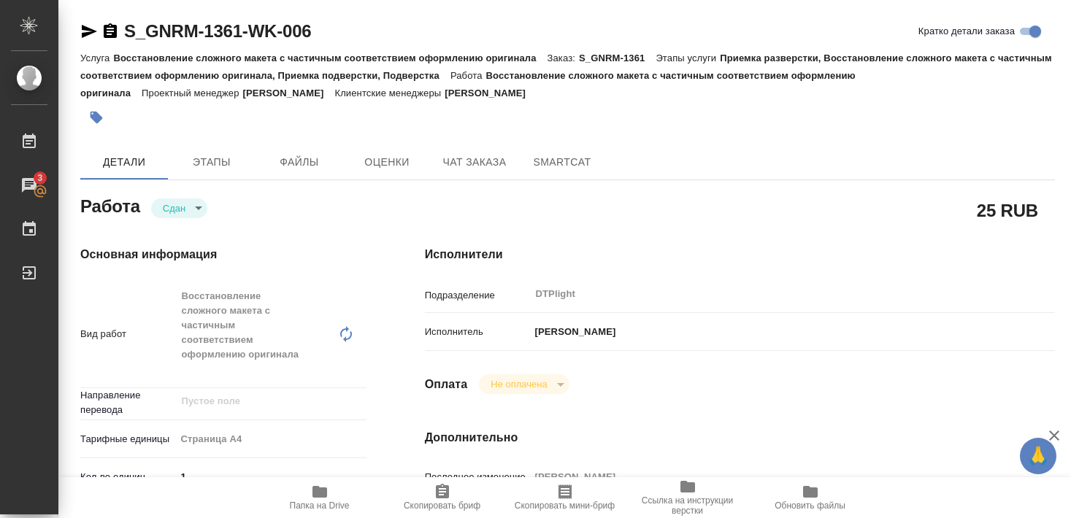 The image size is (1071, 518). Describe the element at coordinates (1008, 210) in the screenshot. I see `h2: 25 RUB` at that location.